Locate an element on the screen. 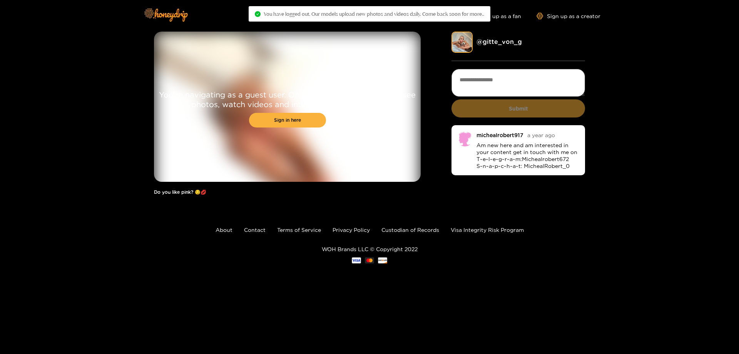 The height and width of the screenshot is (354, 739). button: Submit is located at coordinates (518, 108).